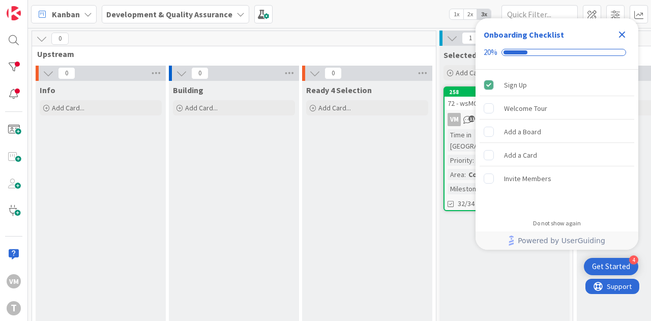 The height and width of the screenshot is (321, 651). I want to click on div: Checklist items, so click(557, 141).